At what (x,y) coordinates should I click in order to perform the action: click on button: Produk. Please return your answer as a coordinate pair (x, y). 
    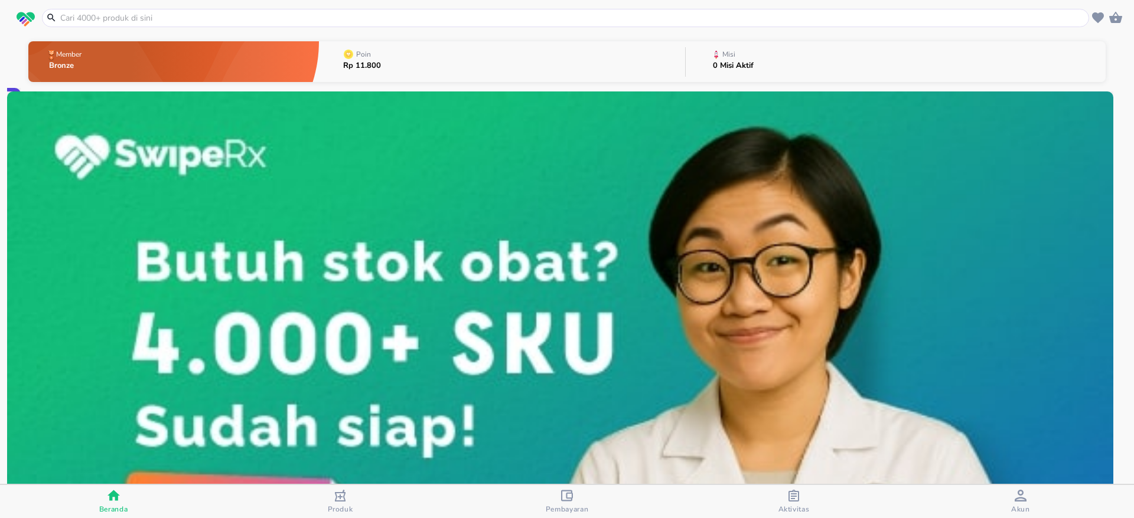
    Looking at the image, I should click on (340, 502).